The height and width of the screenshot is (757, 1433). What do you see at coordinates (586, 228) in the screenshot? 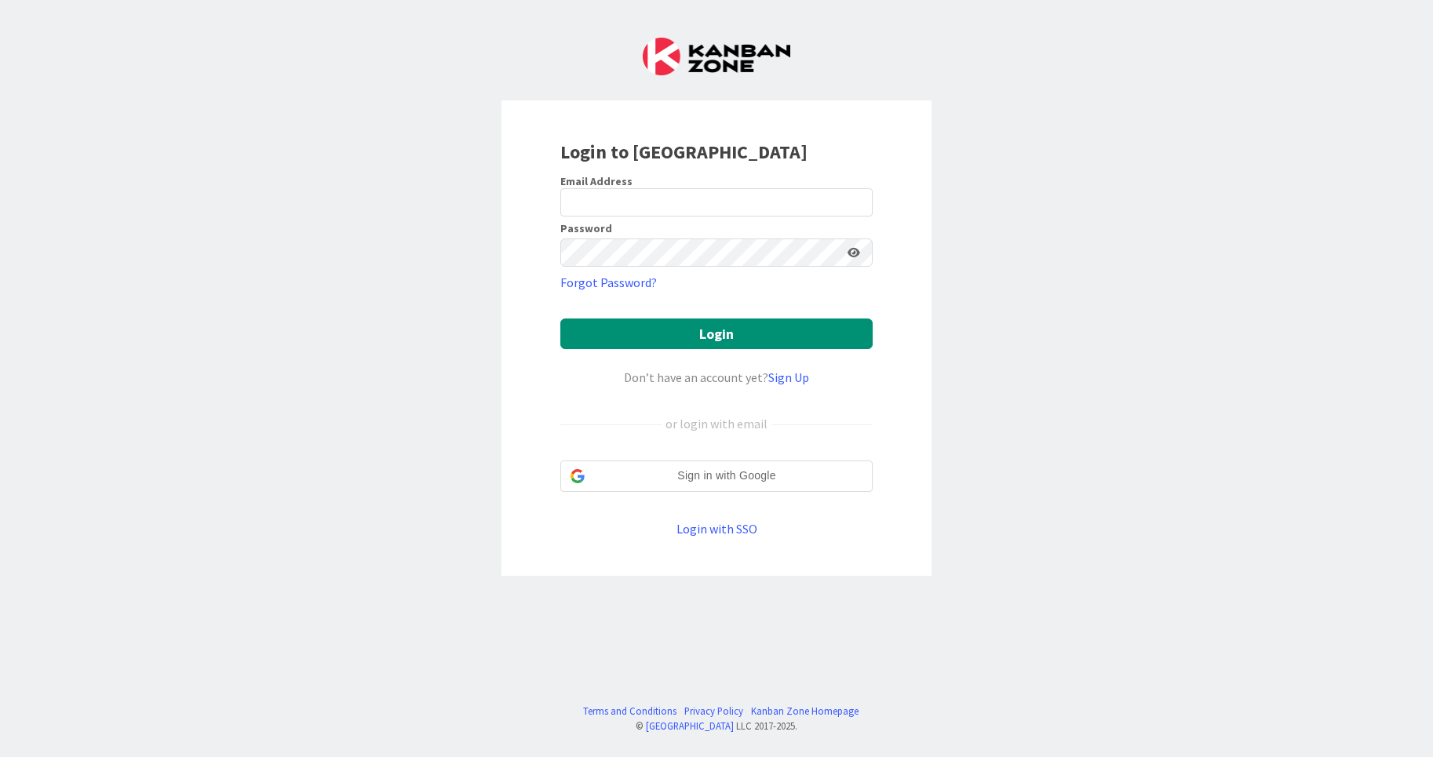
I see `label: Password` at bounding box center [586, 228].